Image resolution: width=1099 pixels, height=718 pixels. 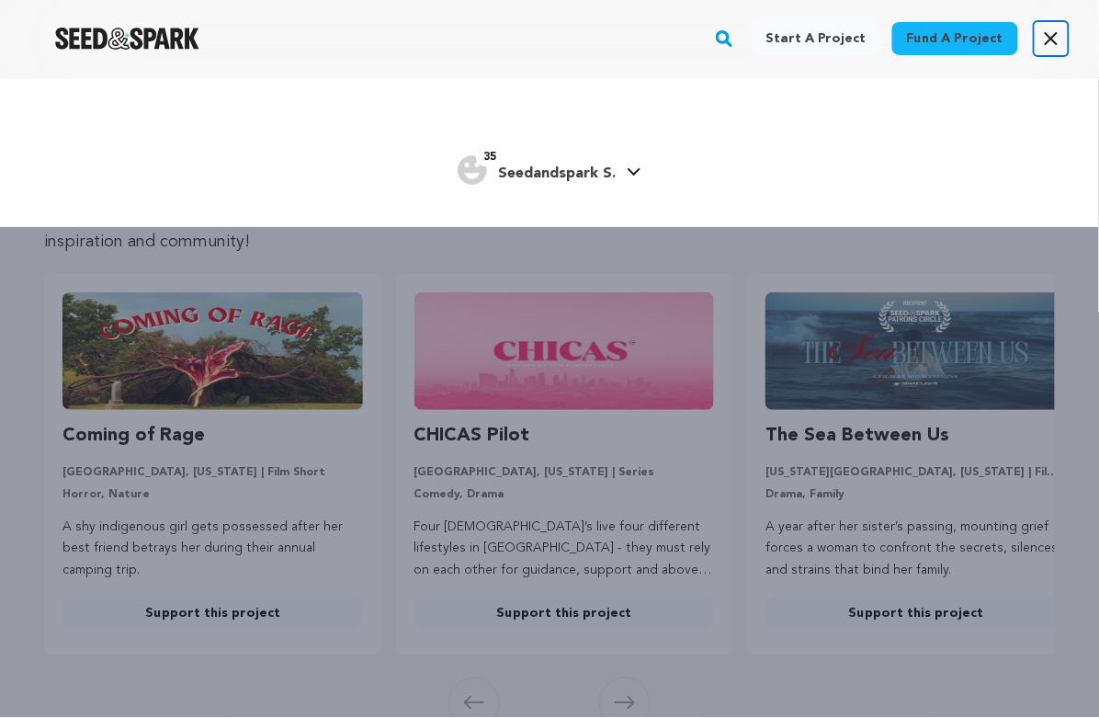 I want to click on span: Seedandspark S., so click(x=557, y=174).